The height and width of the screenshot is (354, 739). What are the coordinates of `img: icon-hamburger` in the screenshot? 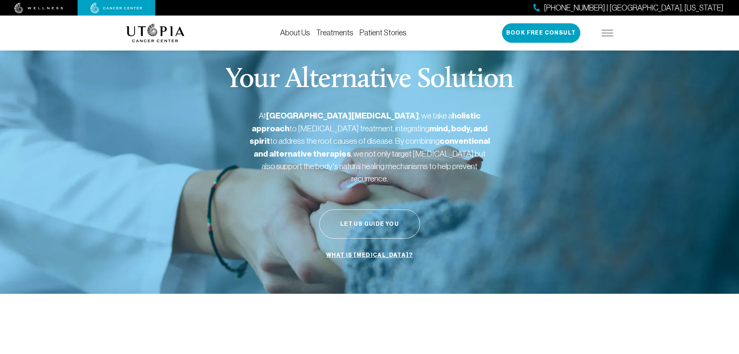 It's located at (608, 33).